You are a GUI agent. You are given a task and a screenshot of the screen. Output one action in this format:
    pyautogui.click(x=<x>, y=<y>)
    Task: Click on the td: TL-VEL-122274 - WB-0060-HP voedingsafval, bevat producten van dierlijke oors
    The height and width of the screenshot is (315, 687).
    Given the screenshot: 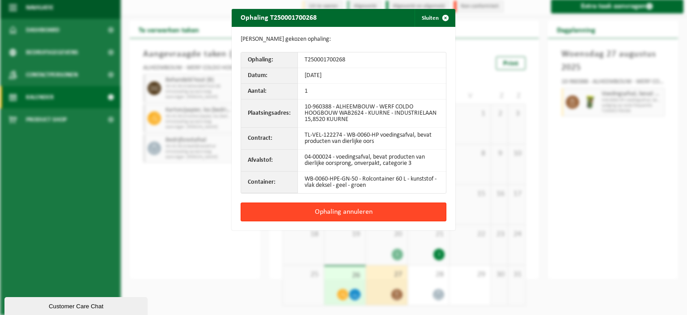 What is the action you would take?
    pyautogui.click(x=372, y=138)
    